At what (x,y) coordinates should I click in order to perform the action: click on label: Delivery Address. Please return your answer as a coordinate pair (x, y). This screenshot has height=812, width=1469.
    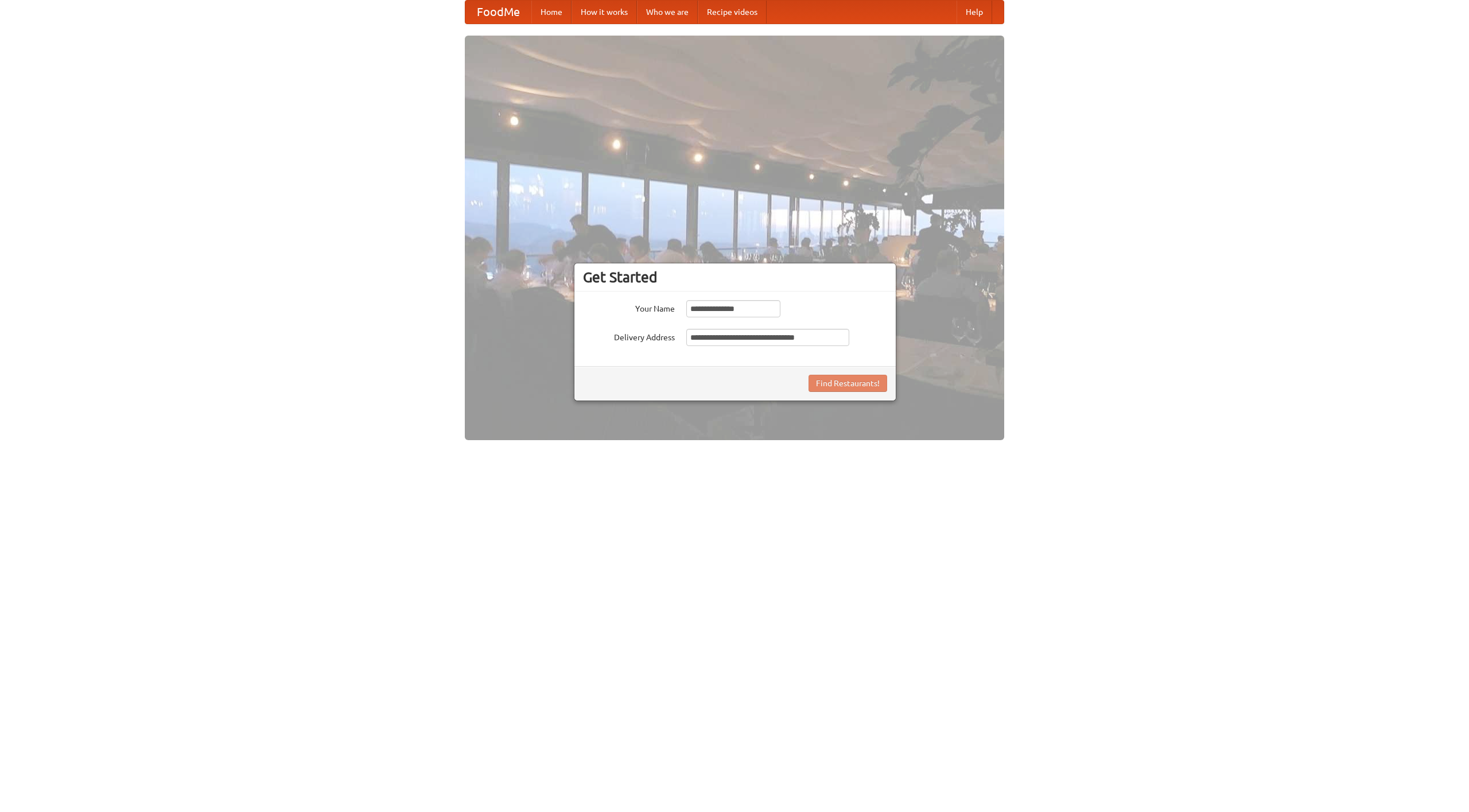
    Looking at the image, I should click on (629, 336).